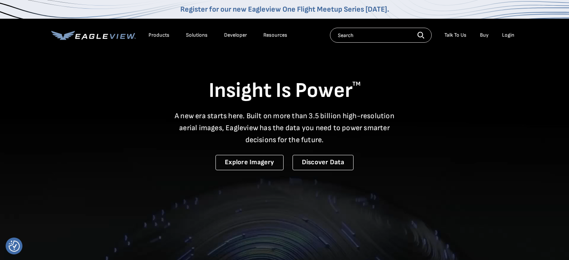 The width and height of the screenshot is (569, 260). Describe the element at coordinates (14, 246) in the screenshot. I see `img: Revisit consent button` at that location.